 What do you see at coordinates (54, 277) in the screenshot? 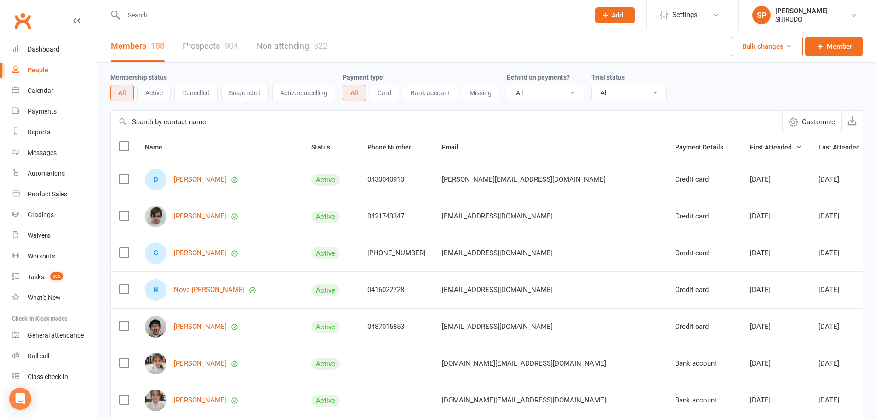
I see `a: Tasks 505` at bounding box center [54, 277].